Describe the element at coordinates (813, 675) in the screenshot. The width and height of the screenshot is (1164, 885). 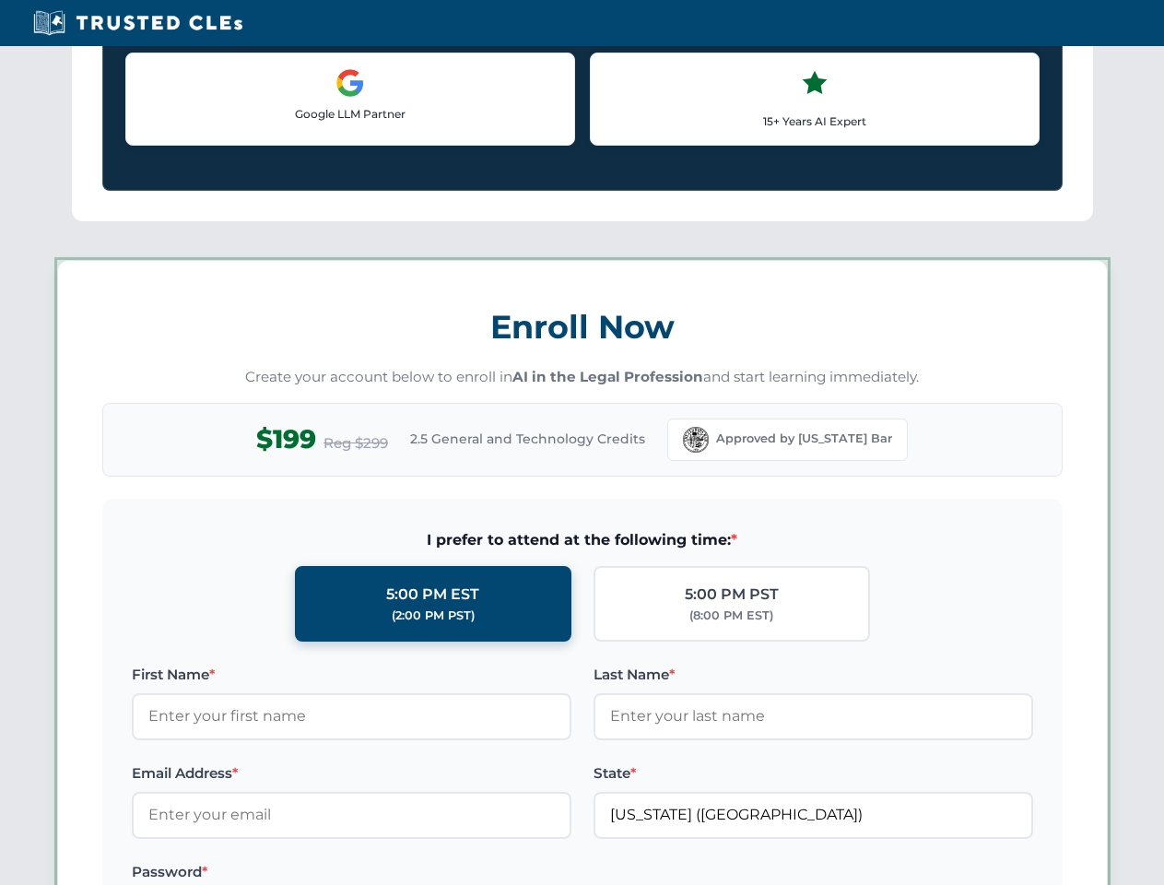
I see `label: Last Name` at that location.